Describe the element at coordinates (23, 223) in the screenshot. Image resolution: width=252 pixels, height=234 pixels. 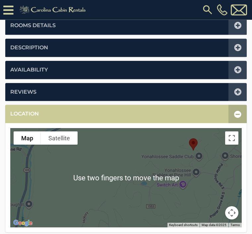
I see `img: Google` at that location.